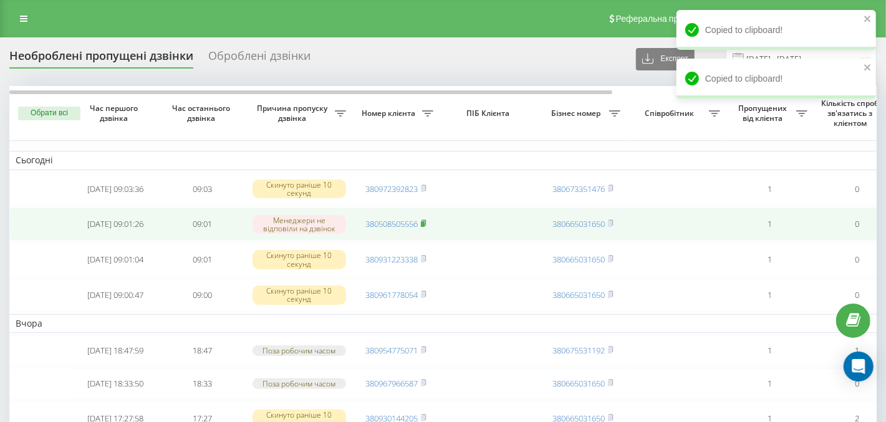 This screenshot has width=886, height=422. What do you see at coordinates (259, 59) in the screenshot?
I see `div: Оброблені дзвінки` at bounding box center [259, 59].